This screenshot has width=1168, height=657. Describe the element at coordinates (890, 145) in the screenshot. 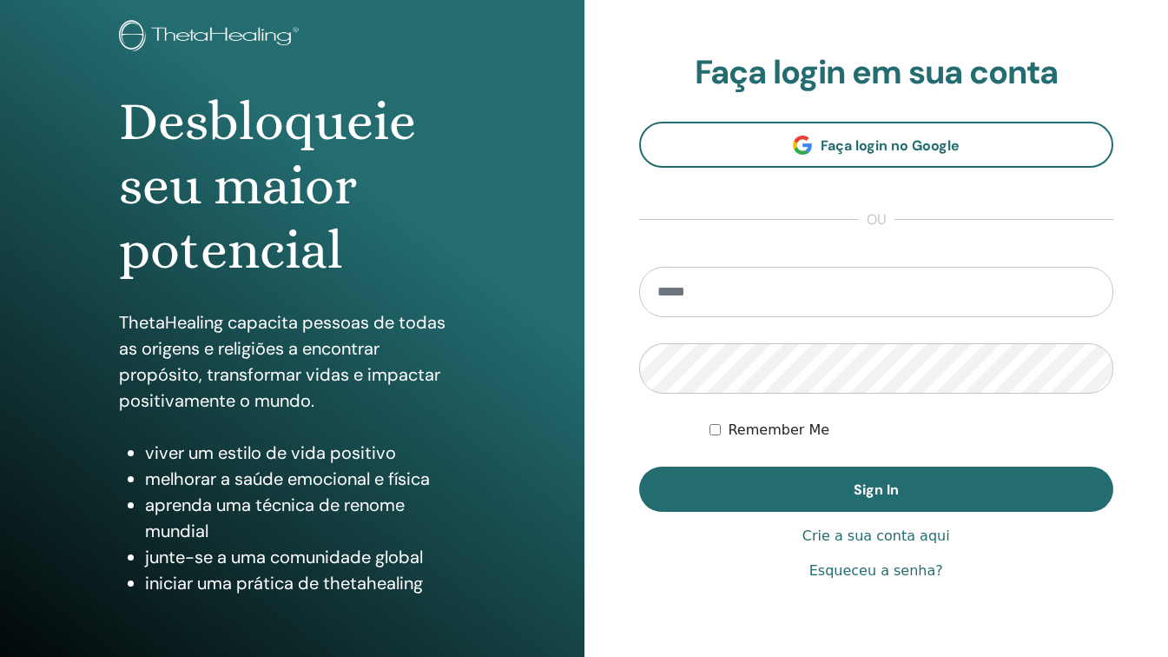

I see `span: Faça login no Google` at that location.